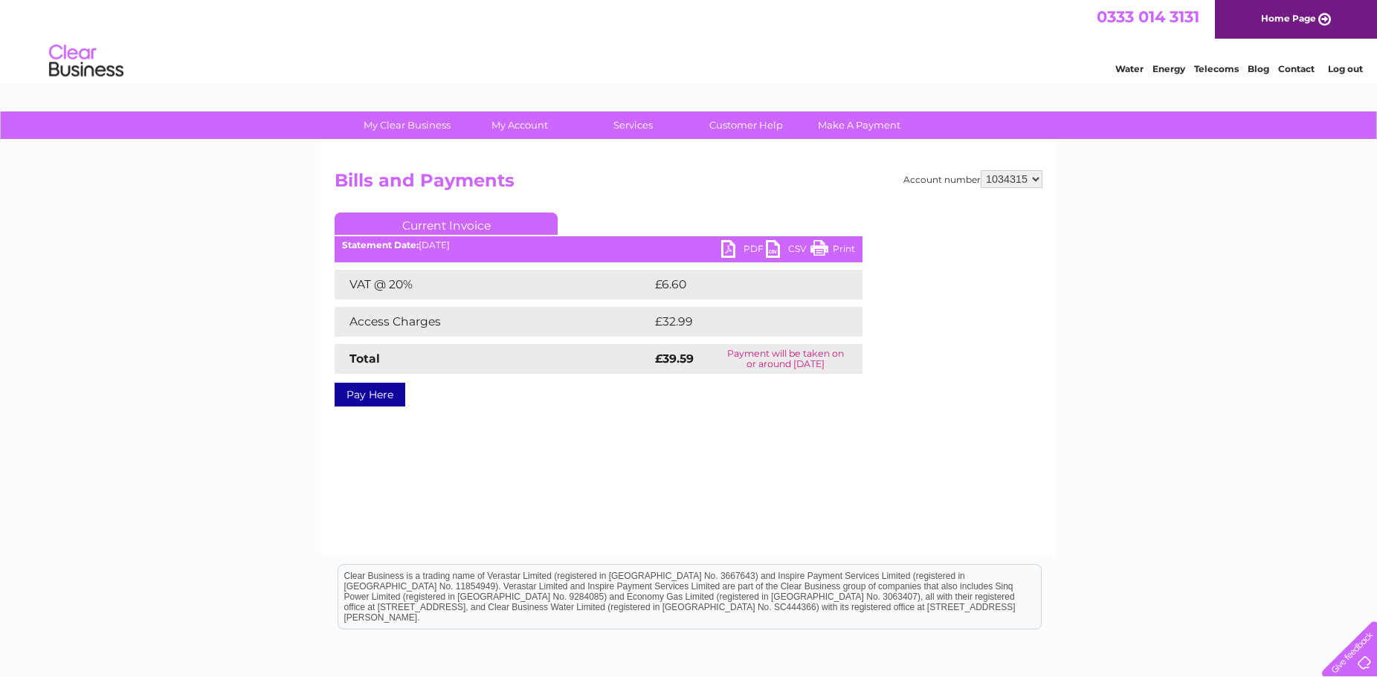  Describe the element at coordinates (833, 251) in the screenshot. I see `a: Print` at that location.